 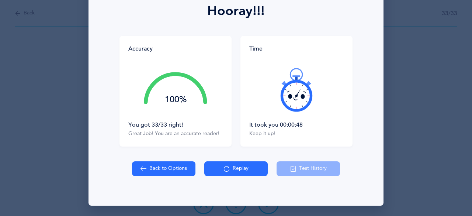 I want to click on div: Great Job! You are an accurate reader!, so click(x=175, y=134).